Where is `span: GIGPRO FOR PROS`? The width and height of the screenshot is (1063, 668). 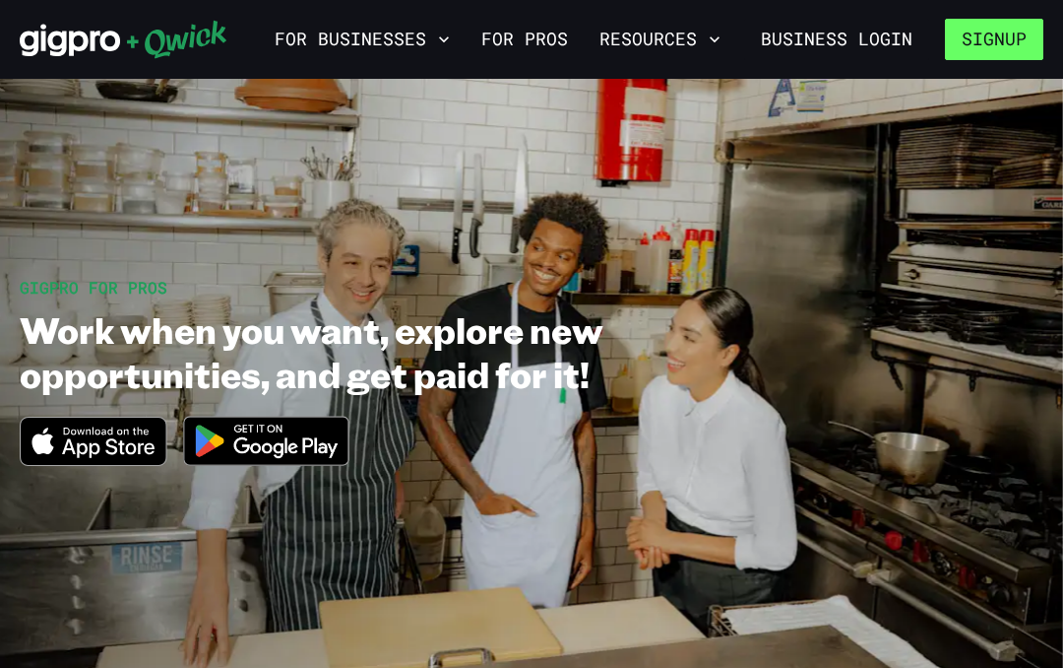 span: GIGPRO FOR PROS is located at coordinates (94, 287).